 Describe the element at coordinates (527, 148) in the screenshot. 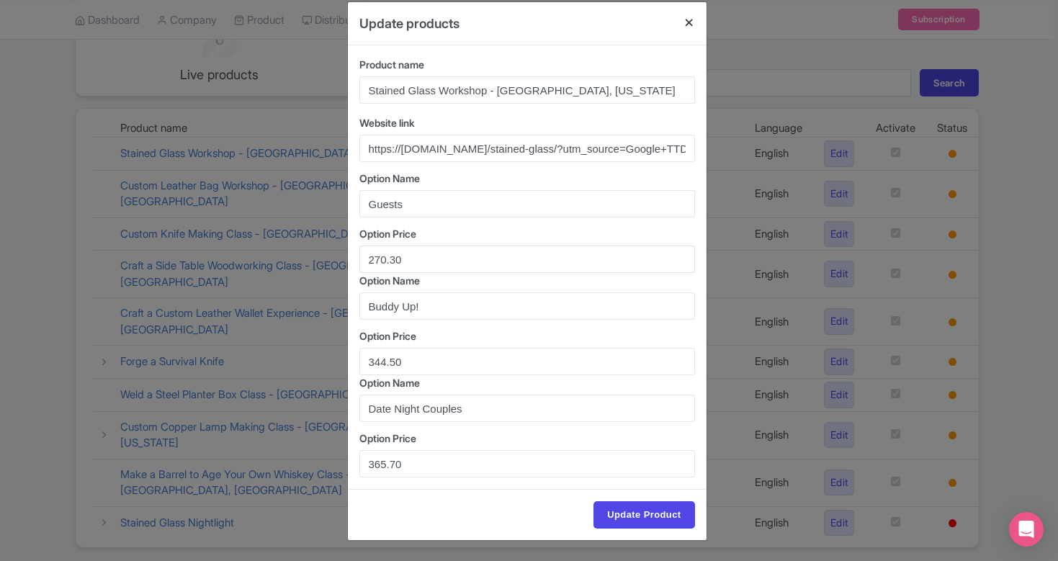

I see `input: Website link` at that location.